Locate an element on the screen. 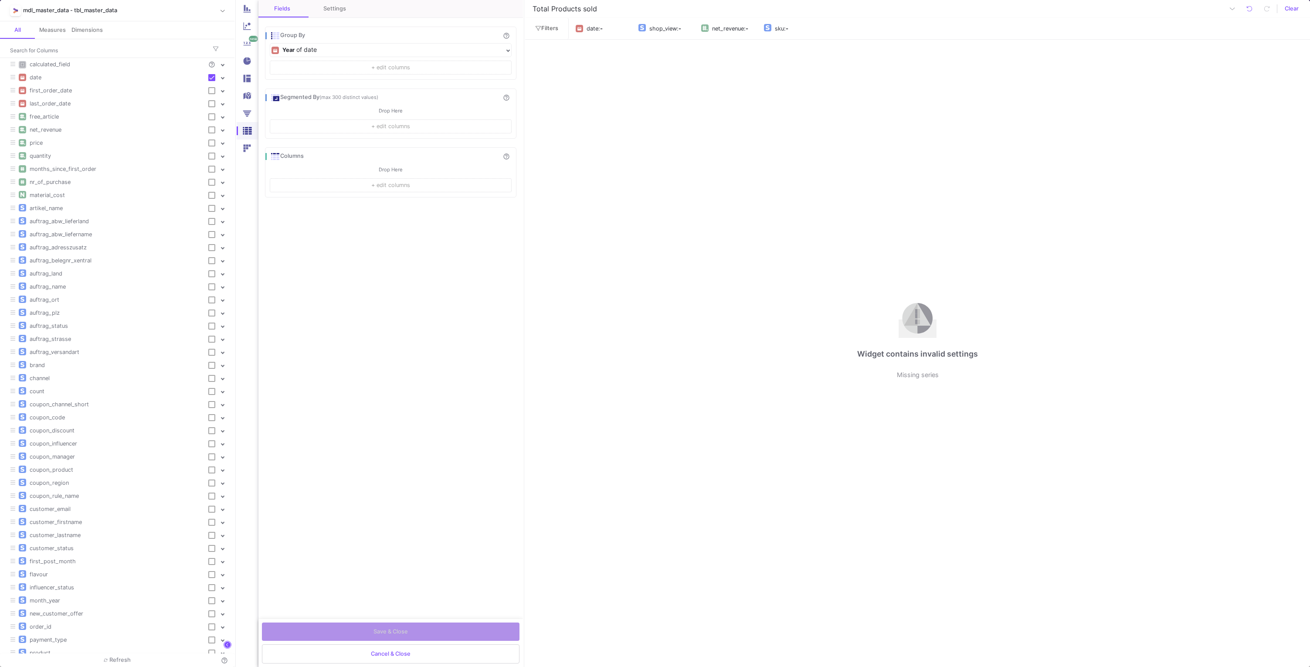  div: Group By is located at coordinates (383, 36).